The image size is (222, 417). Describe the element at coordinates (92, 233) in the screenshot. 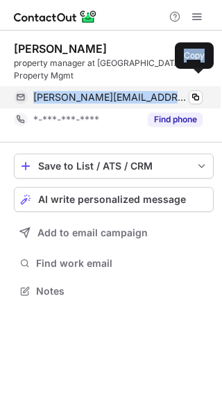

I see `span: Add to email campaign` at that location.